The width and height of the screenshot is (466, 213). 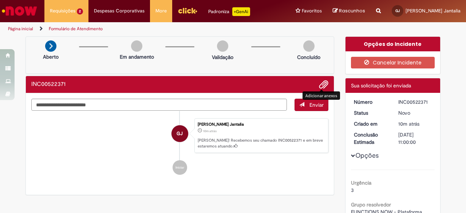 I want to click on p: Aberto, so click(x=51, y=57).